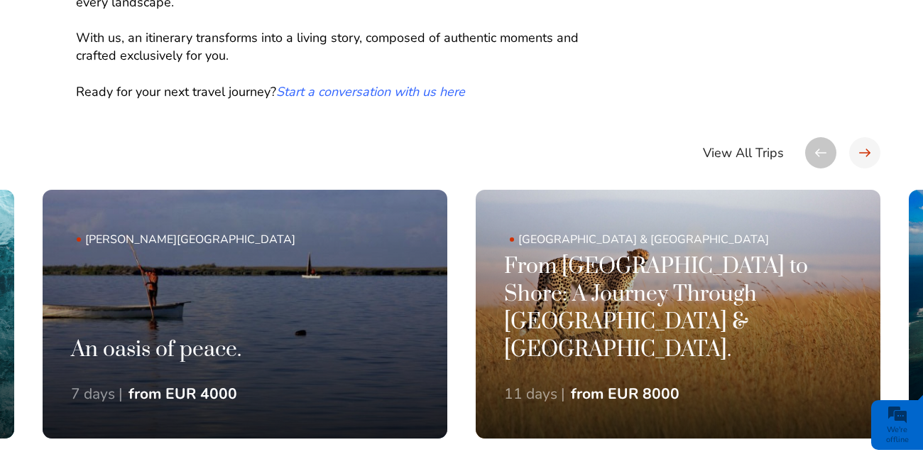 The height and width of the screenshot is (457, 923). I want to click on div: Leave a message, so click(178, 84).